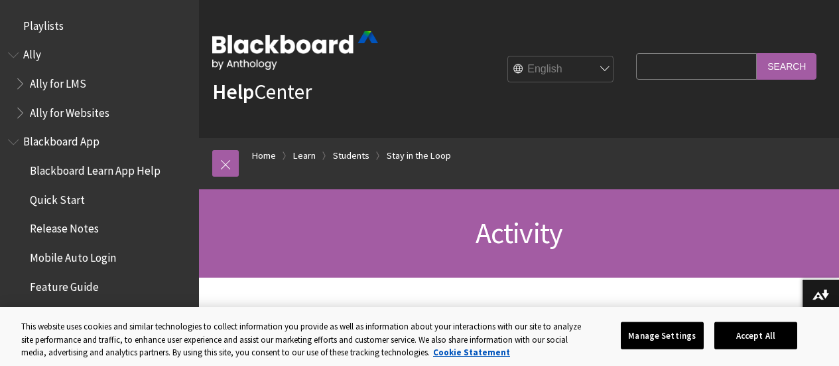 This screenshot has height=366, width=839. What do you see at coordinates (561, 70) in the screenshot?
I see `select: Site Language Selector` at bounding box center [561, 70].